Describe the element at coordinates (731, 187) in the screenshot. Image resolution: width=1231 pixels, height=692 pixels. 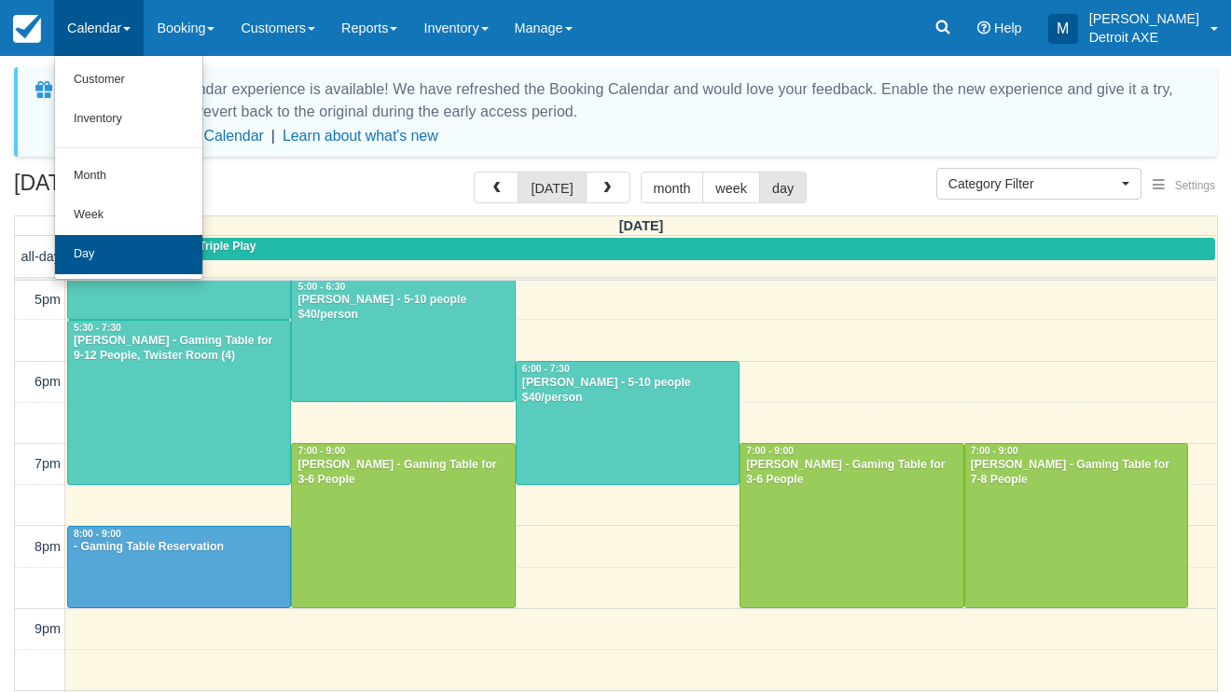
I see `button: week` at that location.